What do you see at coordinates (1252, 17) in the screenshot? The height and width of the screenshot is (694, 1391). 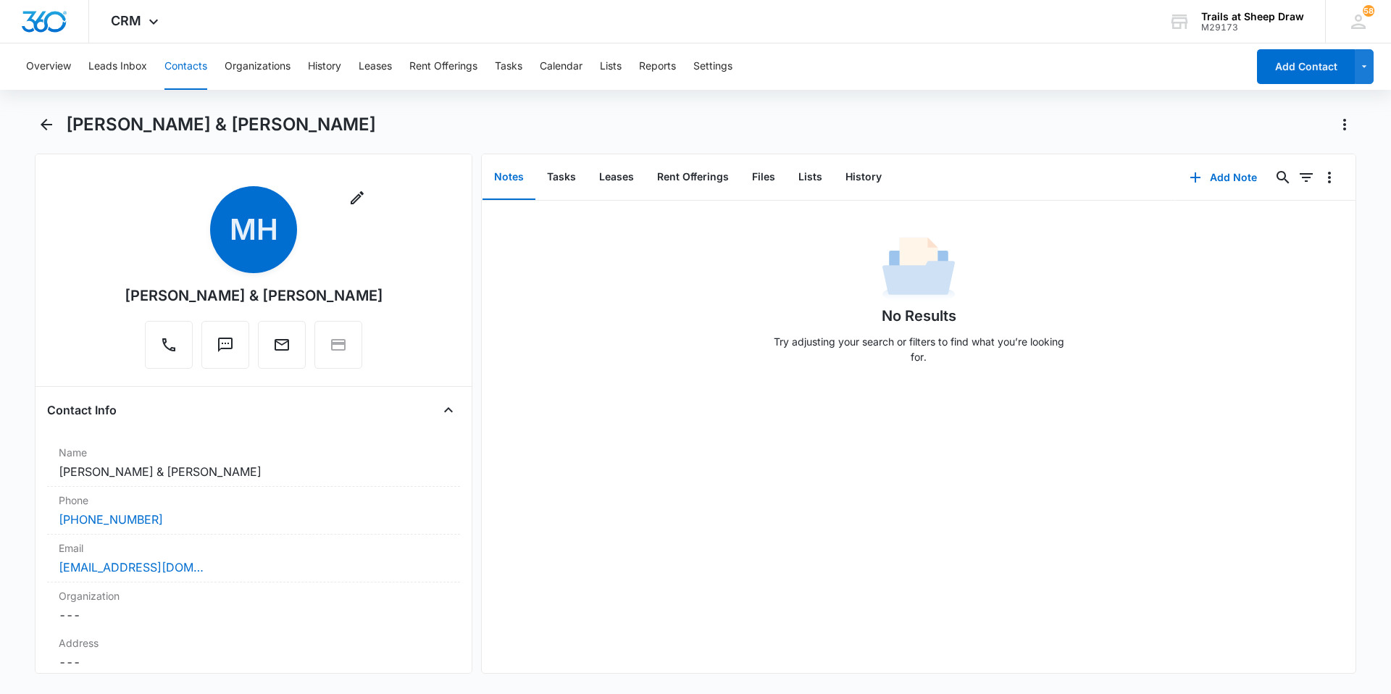 I see `div: account name` at bounding box center [1252, 17].